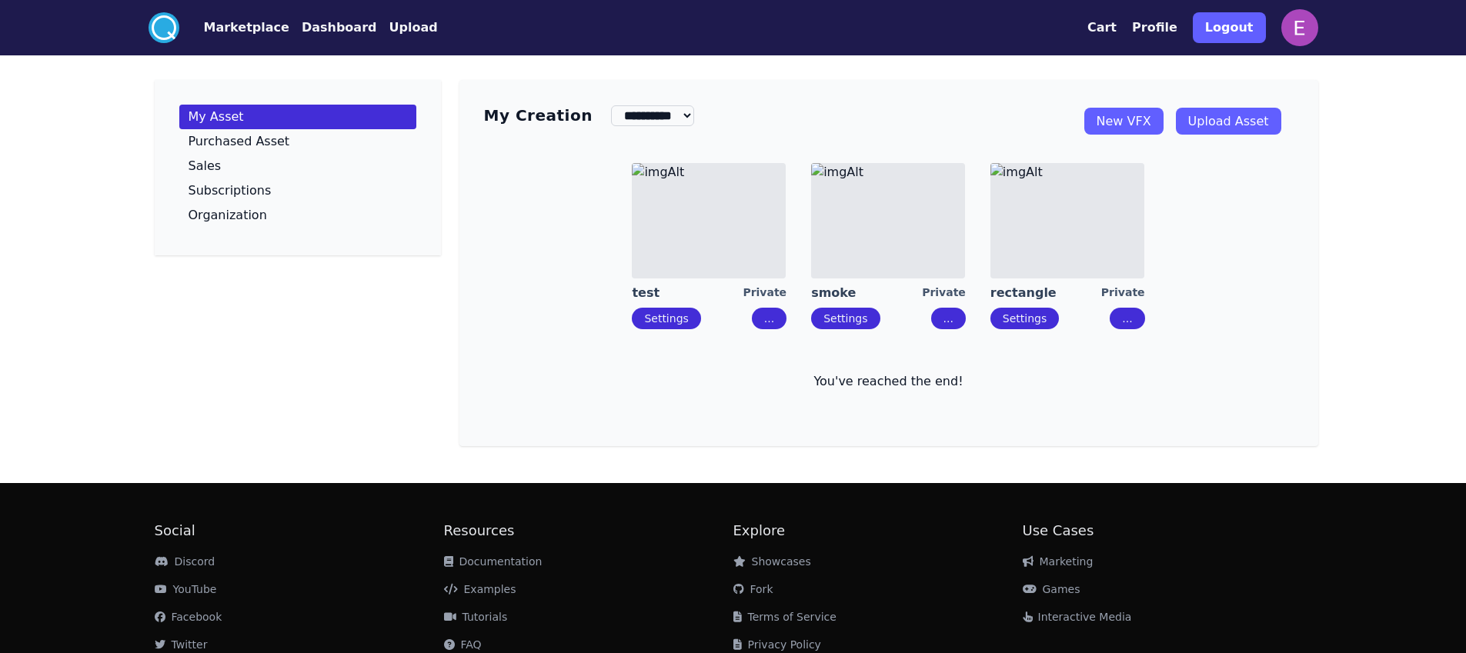 Image resolution: width=1466 pixels, height=653 pixels. What do you see at coordinates (463, 645) in the screenshot?
I see `a: FAQ` at bounding box center [463, 645].